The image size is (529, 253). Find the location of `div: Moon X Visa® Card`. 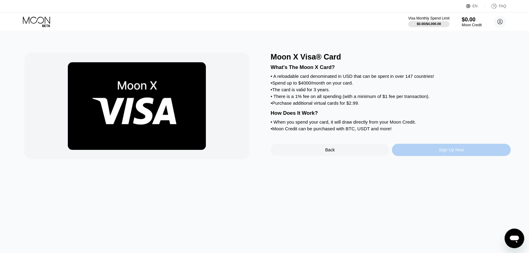

div: Moon X Visa® Card is located at coordinates (391, 57).